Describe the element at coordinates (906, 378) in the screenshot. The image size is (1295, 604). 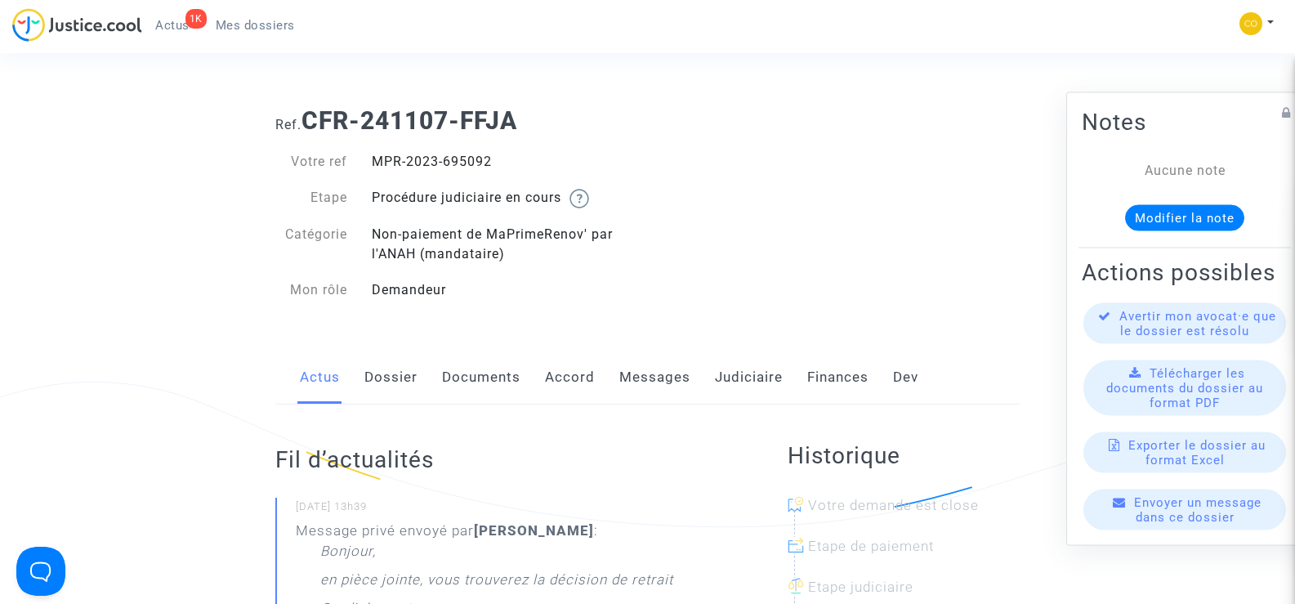
I see `a: Dev` at that location.